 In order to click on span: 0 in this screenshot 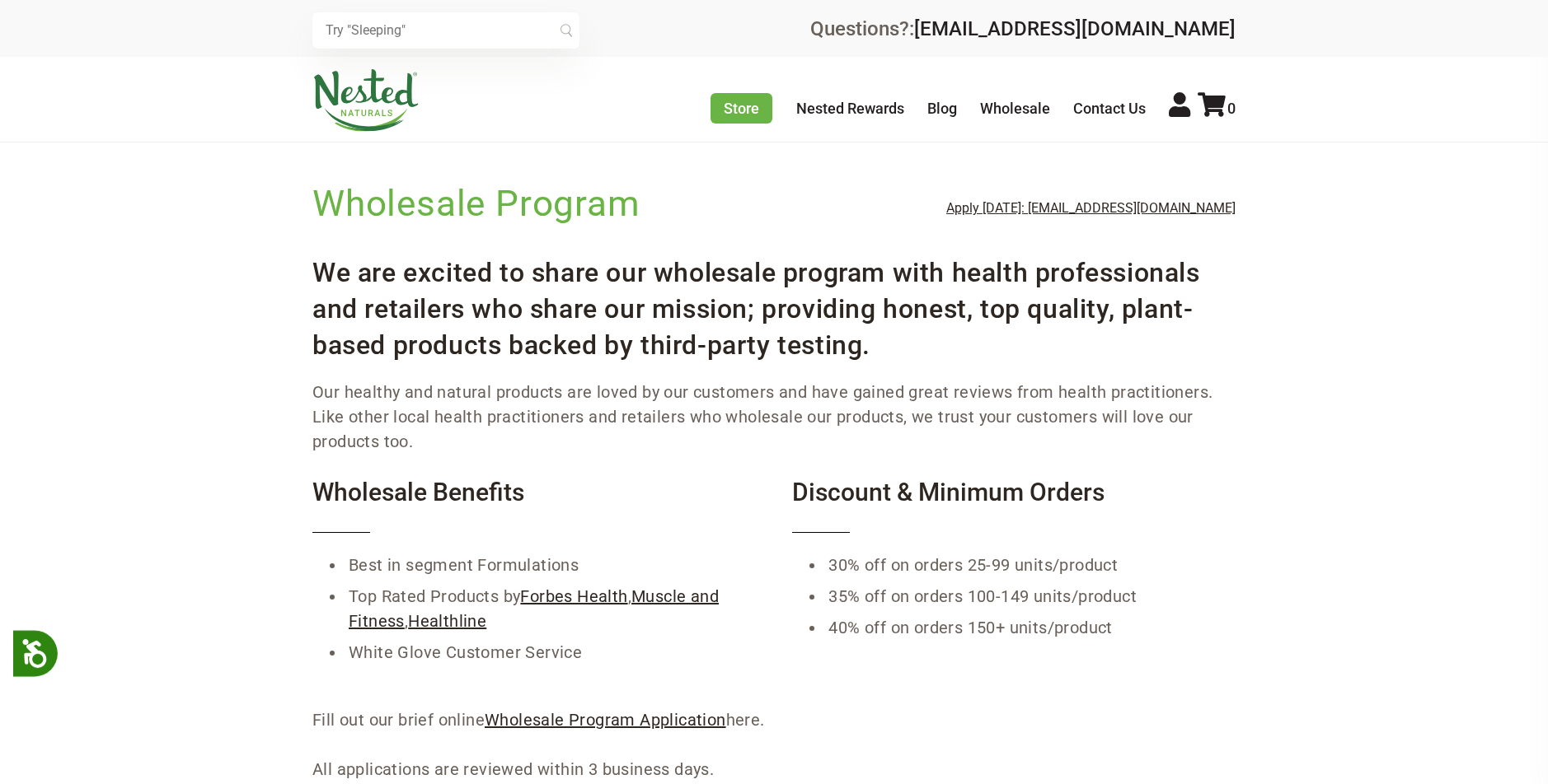, I will do `click(1232, 108)`.